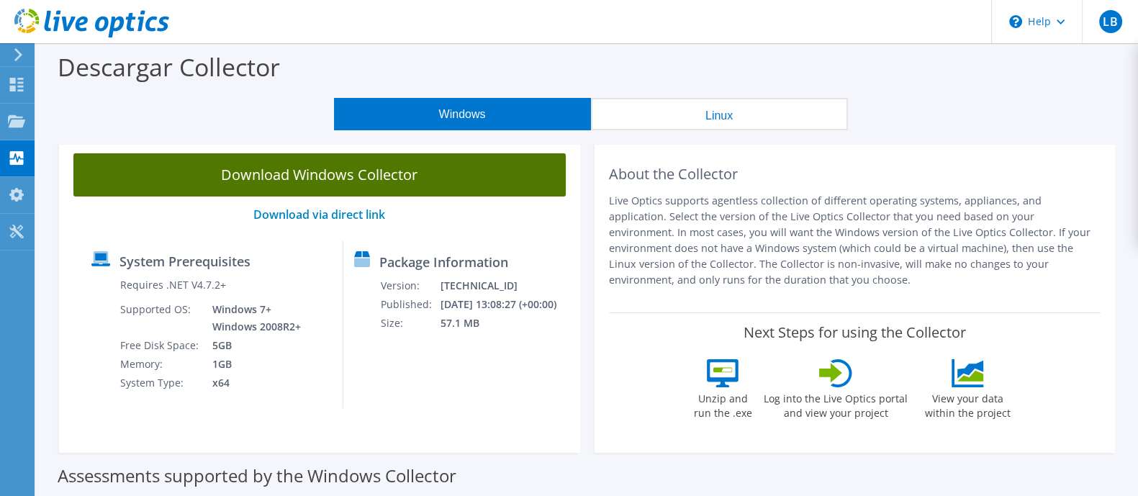 Image resolution: width=1138 pixels, height=496 pixels. Describe the element at coordinates (161, 318) in the screenshot. I see `td: Supported OS:` at that location.